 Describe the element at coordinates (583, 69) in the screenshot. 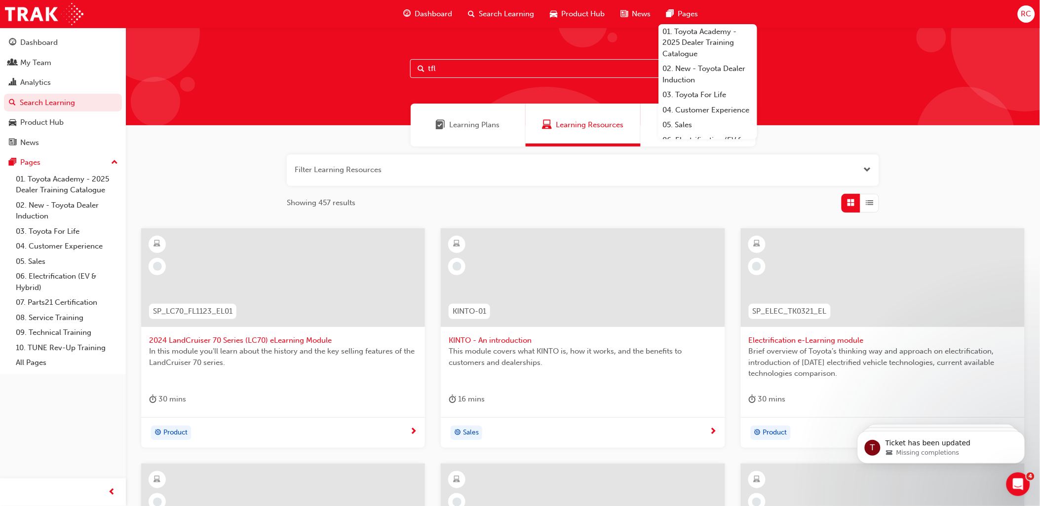

I see `input: Search...` at that location.